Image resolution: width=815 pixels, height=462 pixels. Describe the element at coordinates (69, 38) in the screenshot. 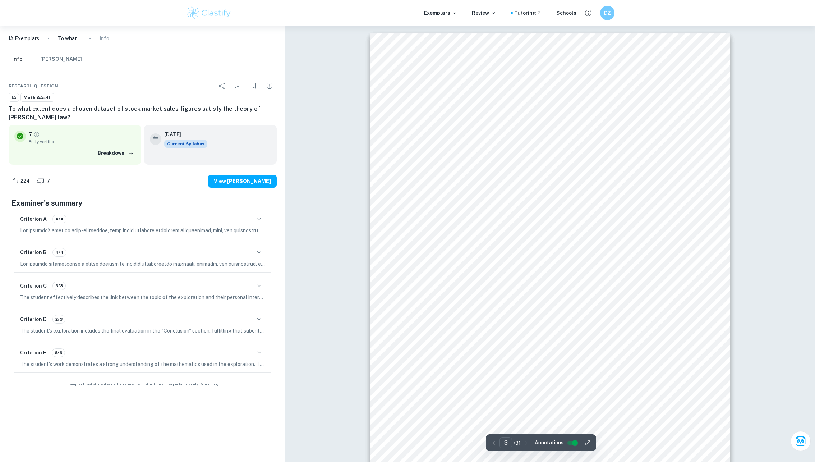

I see `p: To what extent does a chosen dataset of stock market sales figures satisfy the theory of [PERSON_...` at that location.